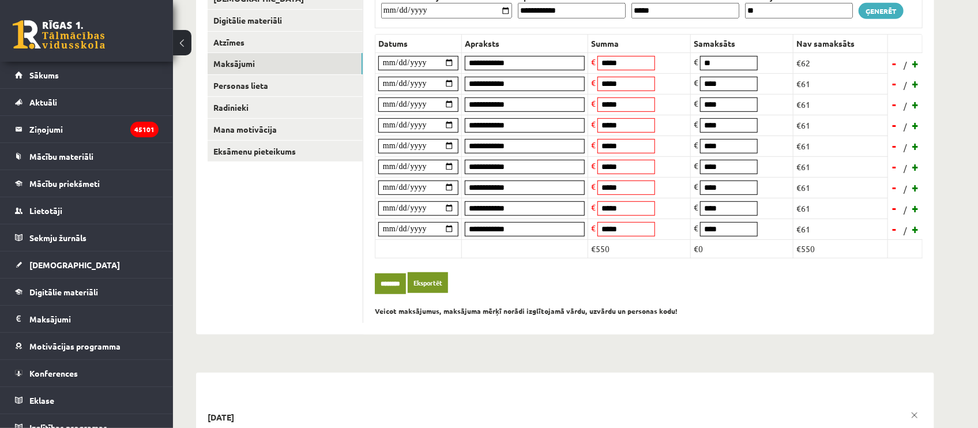  I want to click on span: Mācību materiāli, so click(61, 156).